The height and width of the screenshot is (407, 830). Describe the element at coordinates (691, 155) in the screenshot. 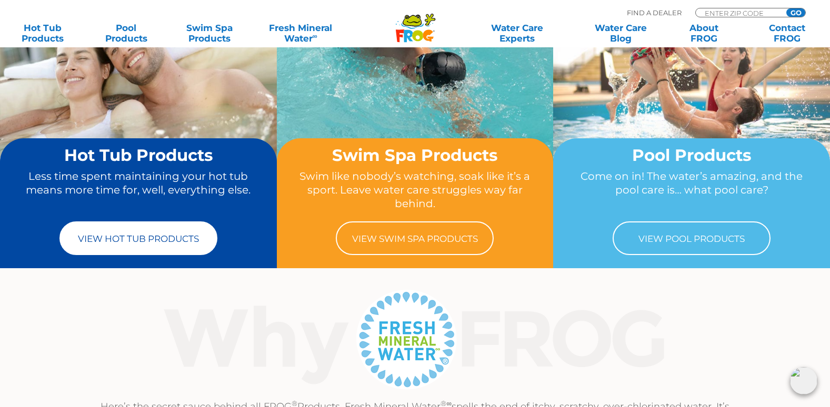

I see `h2: Pool Products` at that location.